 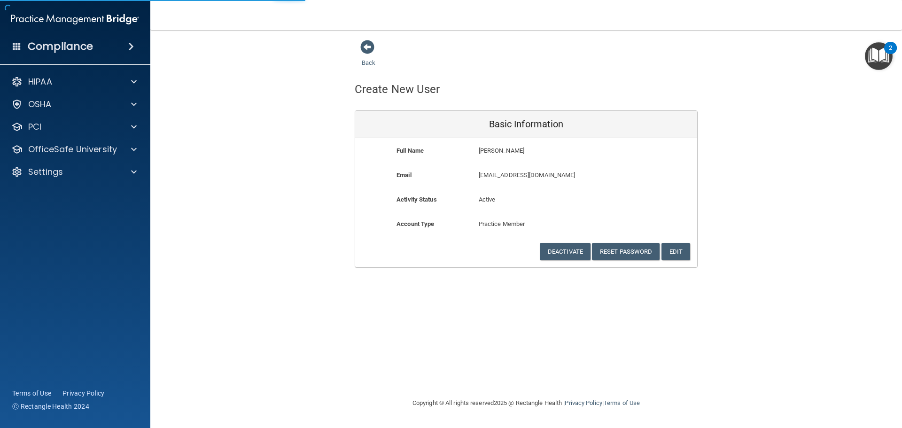 What do you see at coordinates (72, 149) in the screenshot?
I see `p: OfficeSafe University` at bounding box center [72, 149].